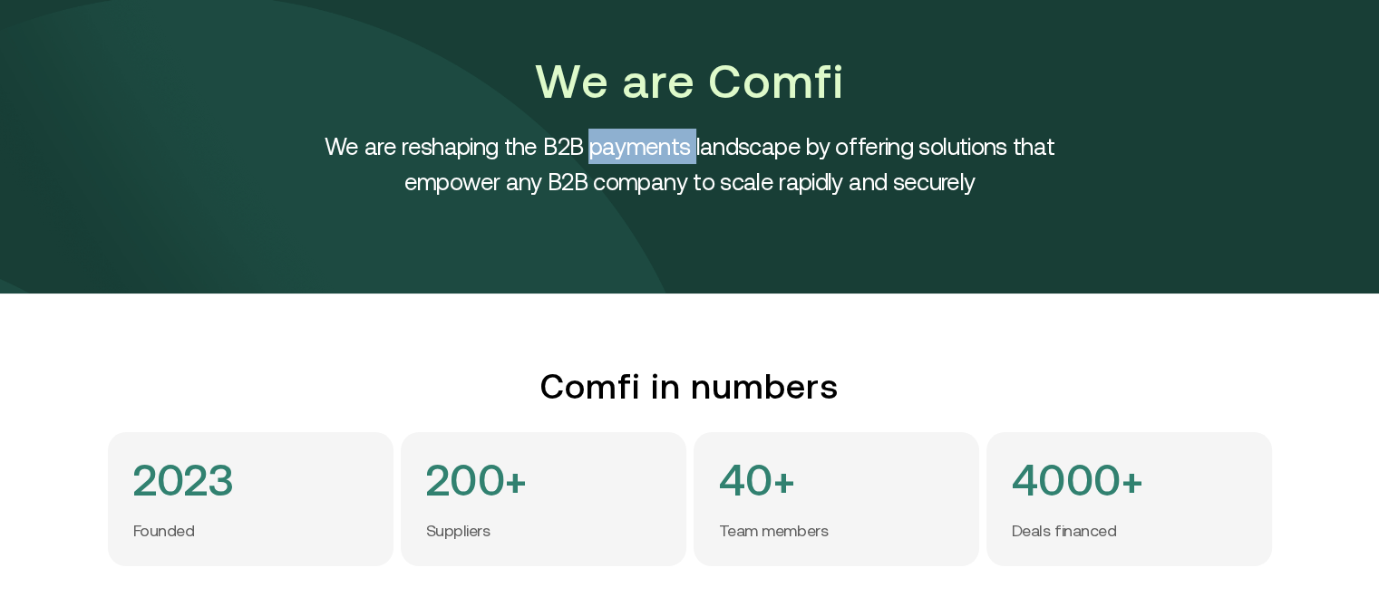  Describe the element at coordinates (1077, 480) in the screenshot. I see `h4: 4000+` at that location.